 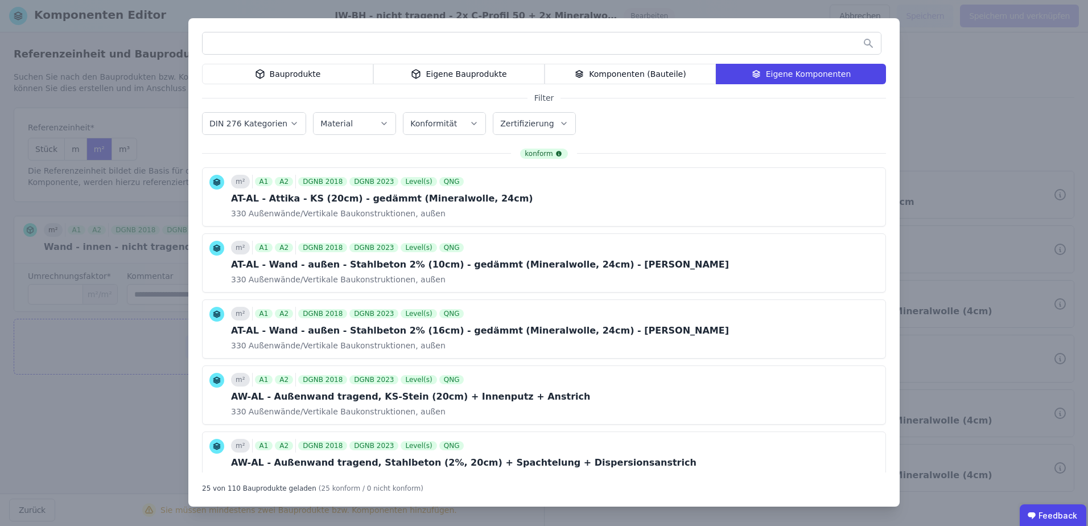 I want to click on button: Konformität, so click(x=445, y=124).